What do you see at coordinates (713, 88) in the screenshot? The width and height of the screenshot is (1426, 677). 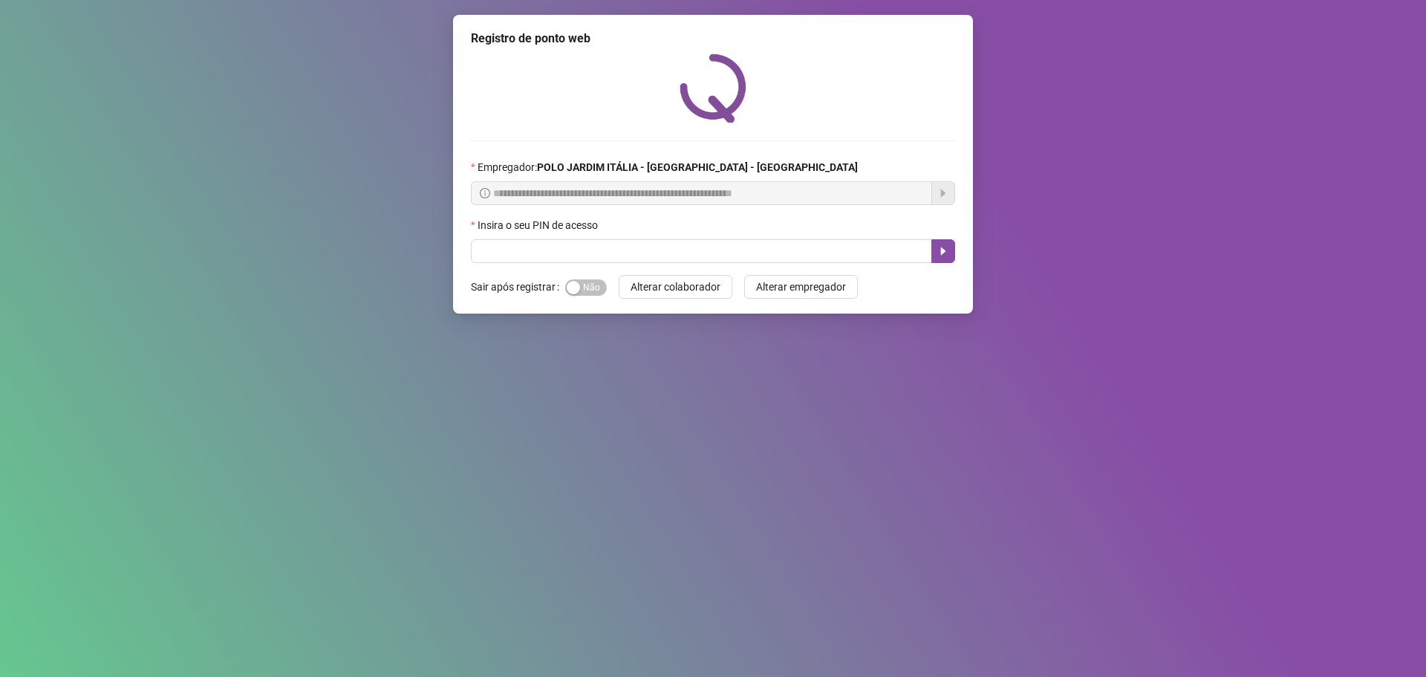 I see `img: QRPoint` at bounding box center [713, 88].